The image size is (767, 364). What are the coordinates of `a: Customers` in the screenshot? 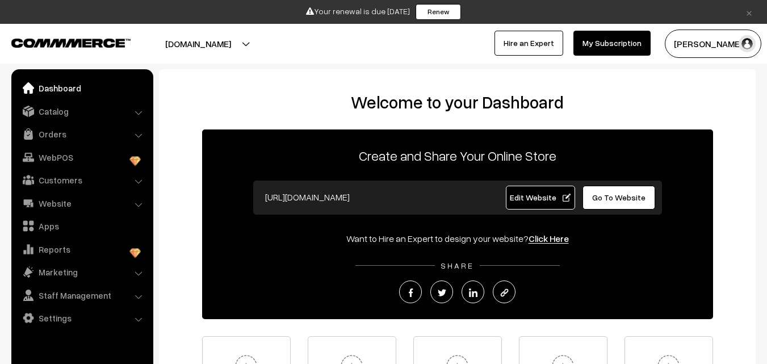 It's located at (82, 180).